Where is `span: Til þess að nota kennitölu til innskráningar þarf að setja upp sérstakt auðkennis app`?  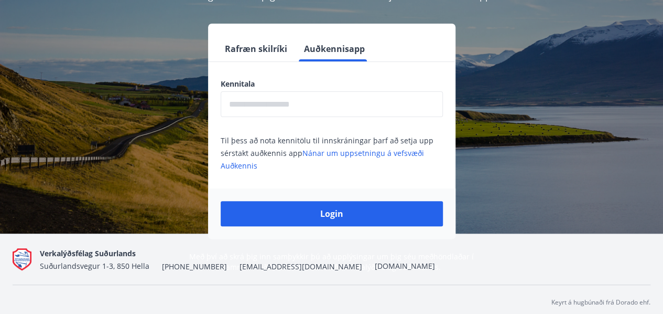 span: Til þess að nota kennitölu til innskráningar þarf að setja upp sérstakt auðkennis app is located at coordinates (327, 153).